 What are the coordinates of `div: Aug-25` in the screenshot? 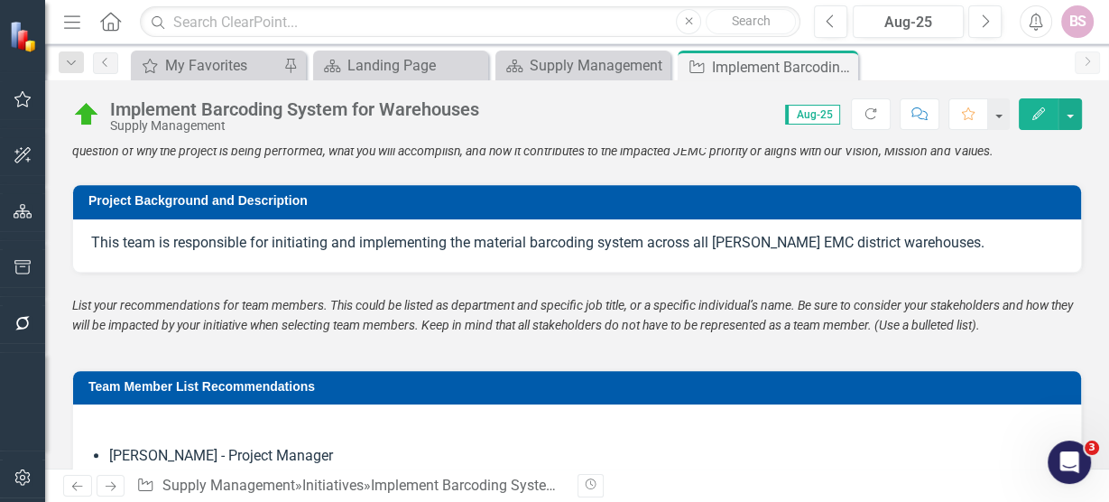 It's located at (908, 23).